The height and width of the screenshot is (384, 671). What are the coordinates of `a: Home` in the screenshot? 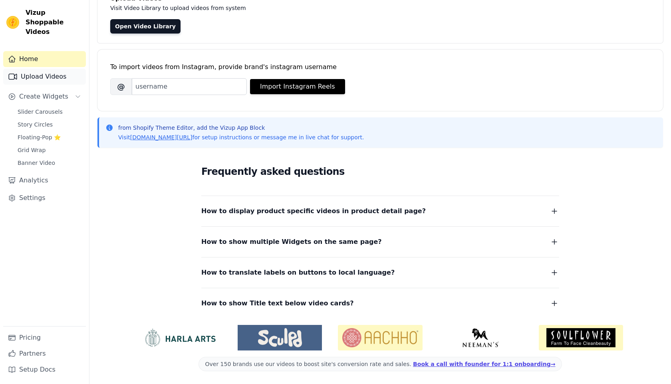 It's located at (44, 59).